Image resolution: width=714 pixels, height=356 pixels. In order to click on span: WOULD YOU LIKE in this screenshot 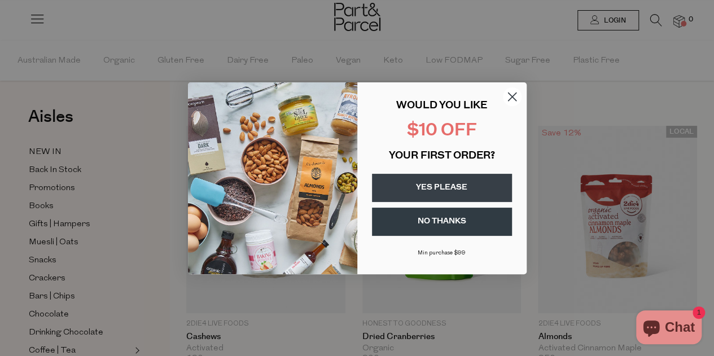, I will do `click(441, 106)`.